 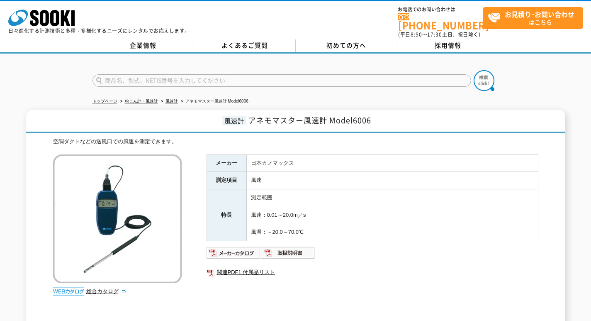 What do you see at coordinates (143, 46) in the screenshot?
I see `a: 企業情報` at bounding box center [143, 46].